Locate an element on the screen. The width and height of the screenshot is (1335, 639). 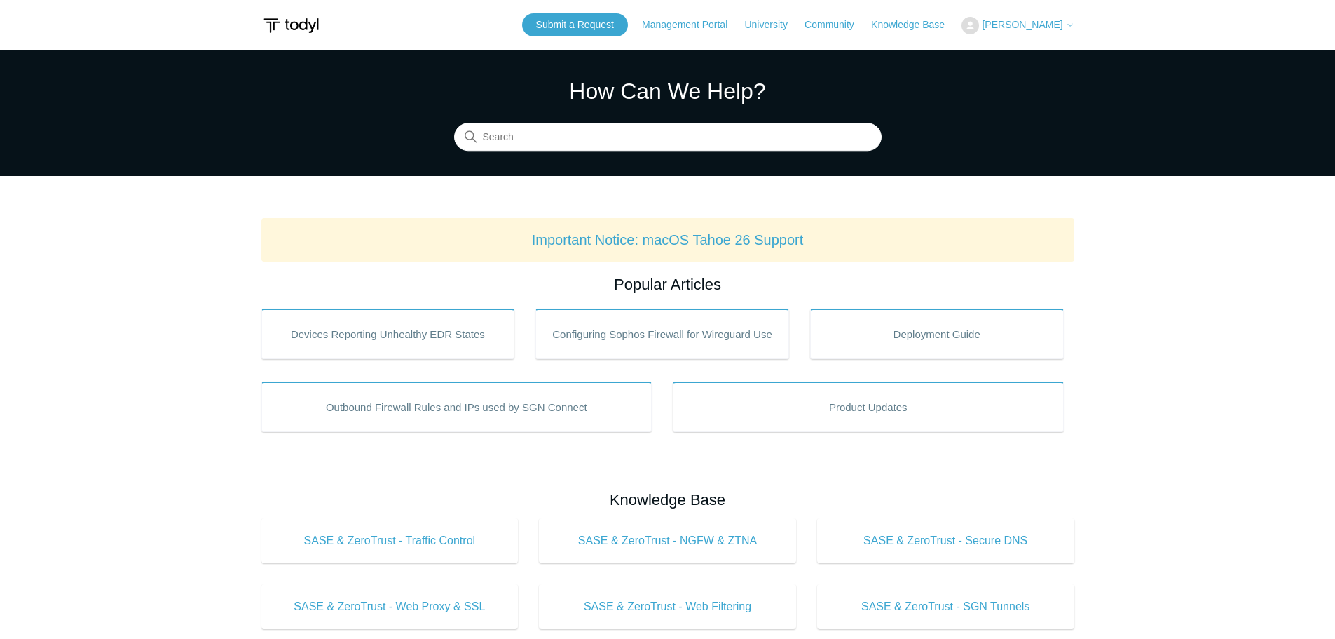
h1: How Can We Help? is located at coordinates (668, 91).